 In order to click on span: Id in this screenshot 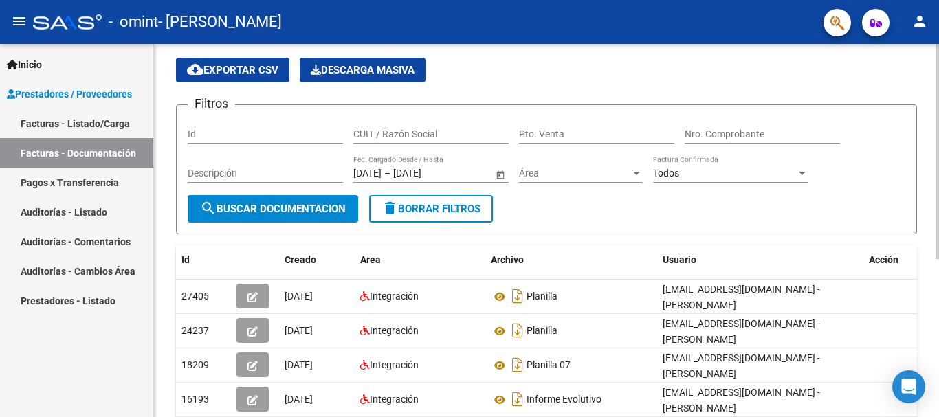, I will do `click(186, 260)`.